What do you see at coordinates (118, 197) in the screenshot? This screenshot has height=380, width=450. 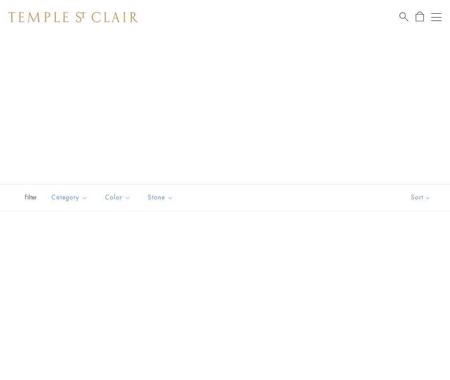 I see `button: Color` at bounding box center [118, 197].